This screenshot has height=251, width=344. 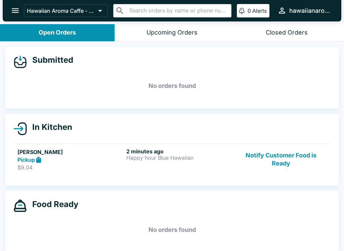 I want to click on button: hawaiianaromacaffe, so click(x=304, y=10).